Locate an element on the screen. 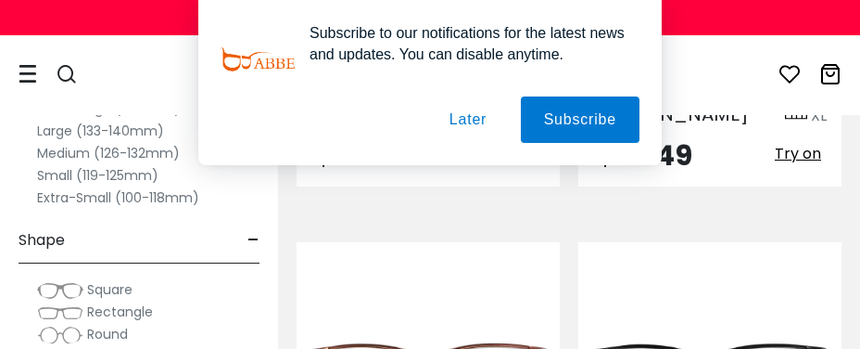 This screenshot has height=349, width=860. img: notification icon is located at coordinates (258, 59).